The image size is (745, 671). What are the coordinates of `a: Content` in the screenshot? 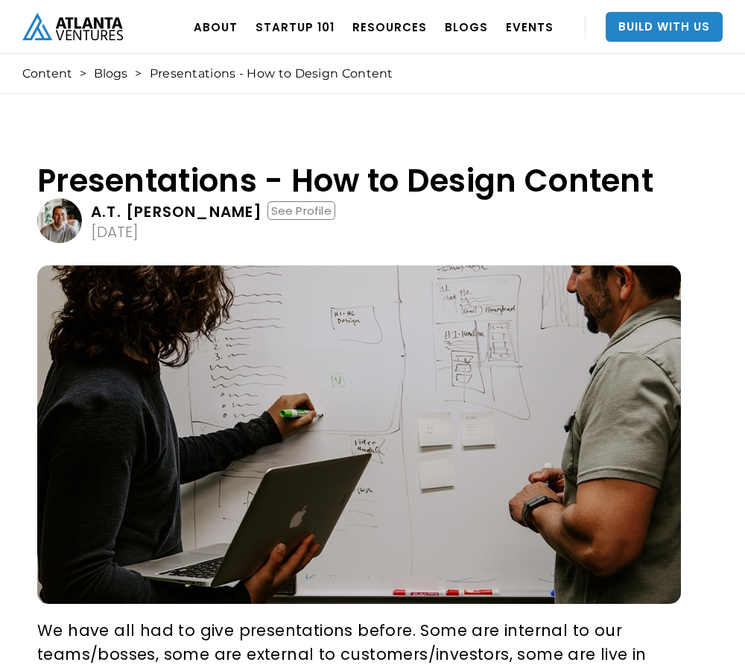 It's located at (47, 74).